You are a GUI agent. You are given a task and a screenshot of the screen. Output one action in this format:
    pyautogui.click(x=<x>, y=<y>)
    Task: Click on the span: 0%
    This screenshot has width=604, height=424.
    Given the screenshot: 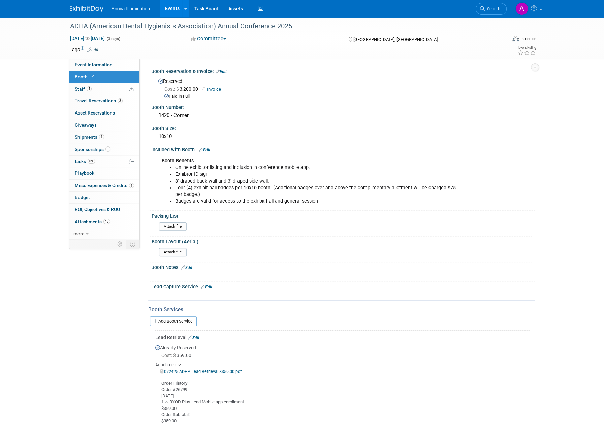 What is the action you would take?
    pyautogui.click(x=91, y=161)
    